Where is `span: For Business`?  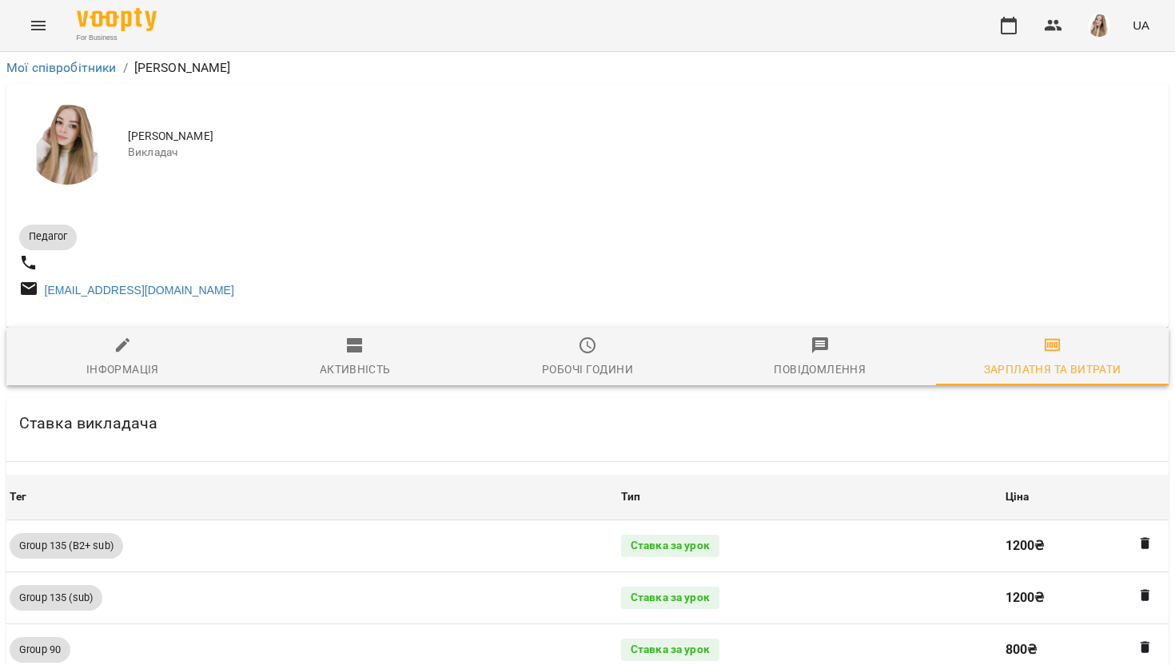
span: For Business is located at coordinates (117, 38).